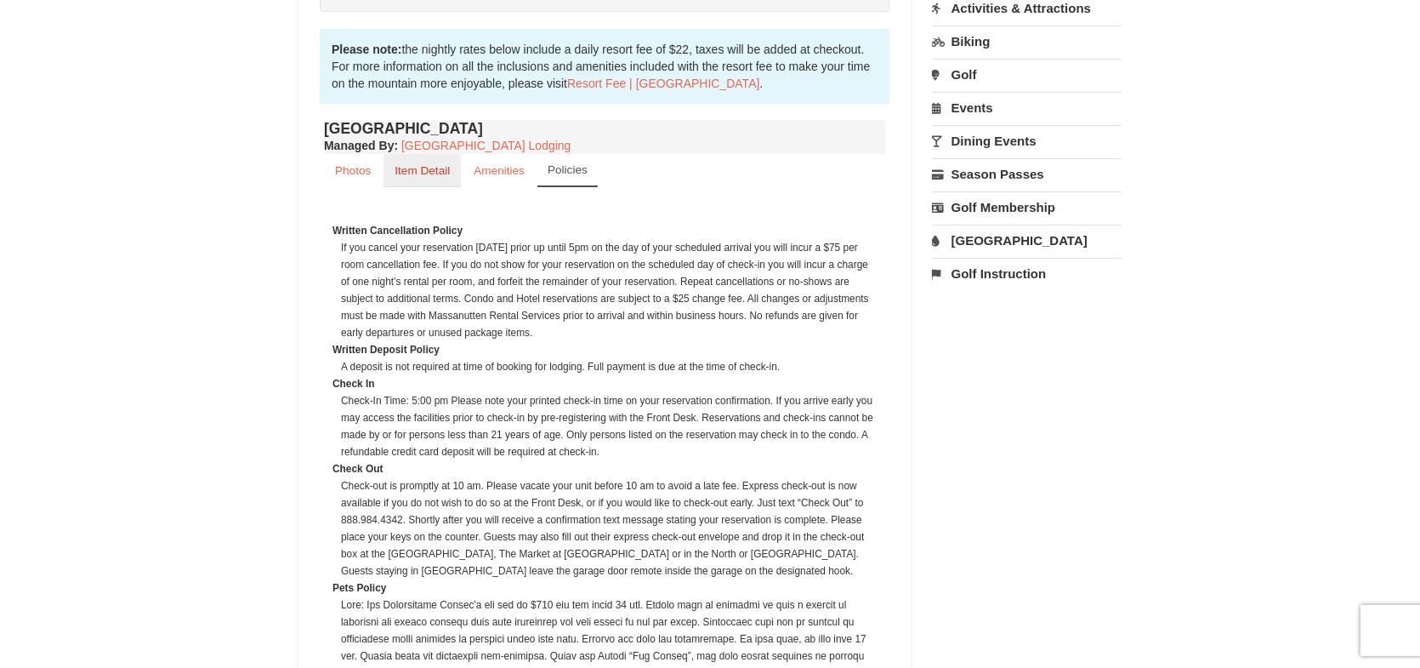 The height and width of the screenshot is (668, 1420). What do you see at coordinates (605, 384) in the screenshot?
I see `dt: Check In` at bounding box center [605, 384].